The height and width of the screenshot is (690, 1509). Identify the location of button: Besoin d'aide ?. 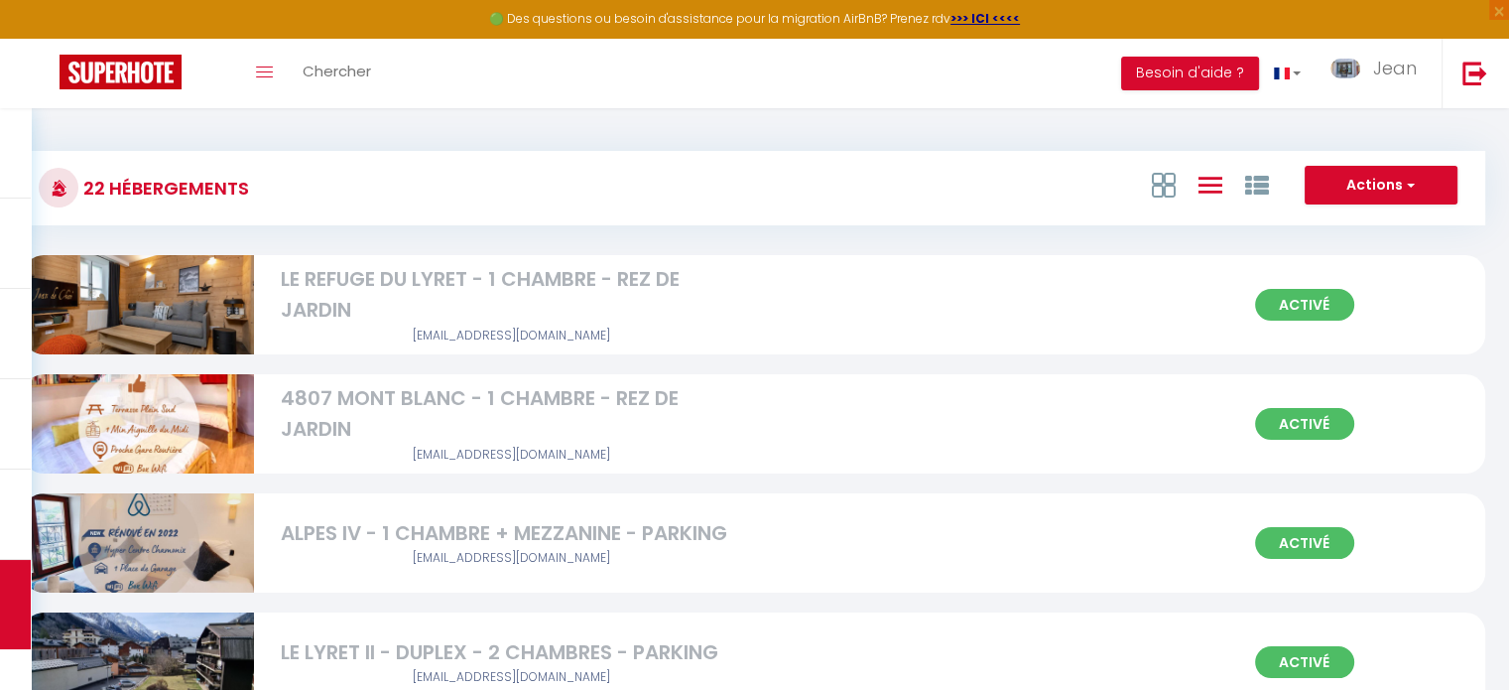
(1190, 73).